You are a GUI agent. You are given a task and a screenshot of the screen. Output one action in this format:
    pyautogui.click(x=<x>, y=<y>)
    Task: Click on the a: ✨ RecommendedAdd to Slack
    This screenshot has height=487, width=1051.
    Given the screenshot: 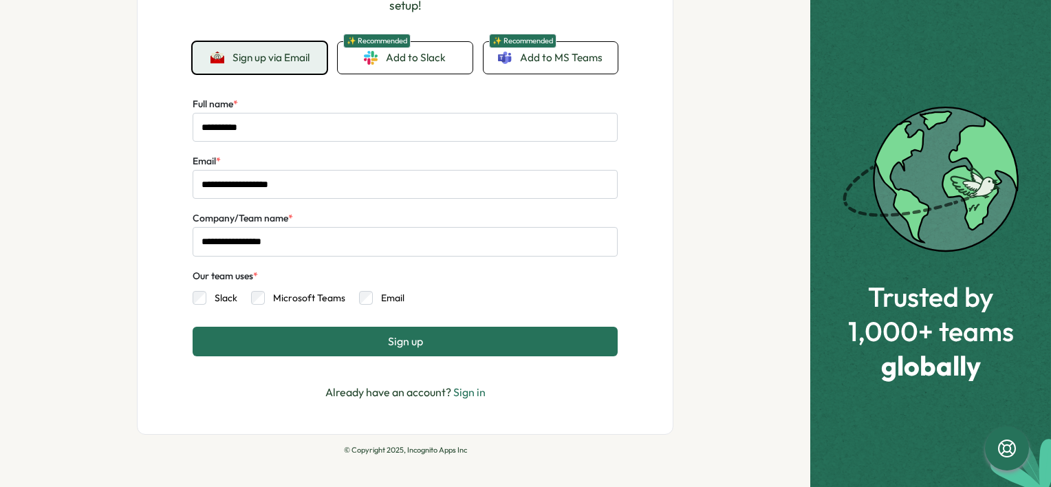 What is the action you would take?
    pyautogui.click(x=404, y=58)
    